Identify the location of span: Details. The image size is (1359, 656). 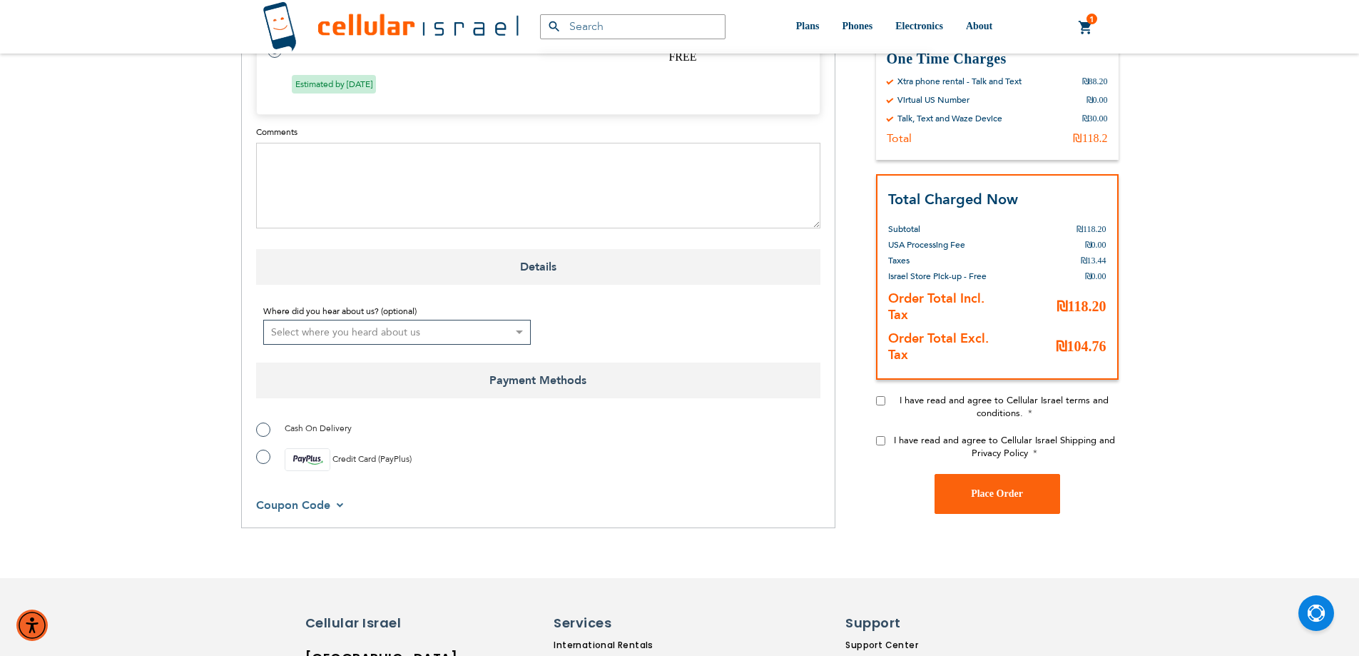
(538, 267).